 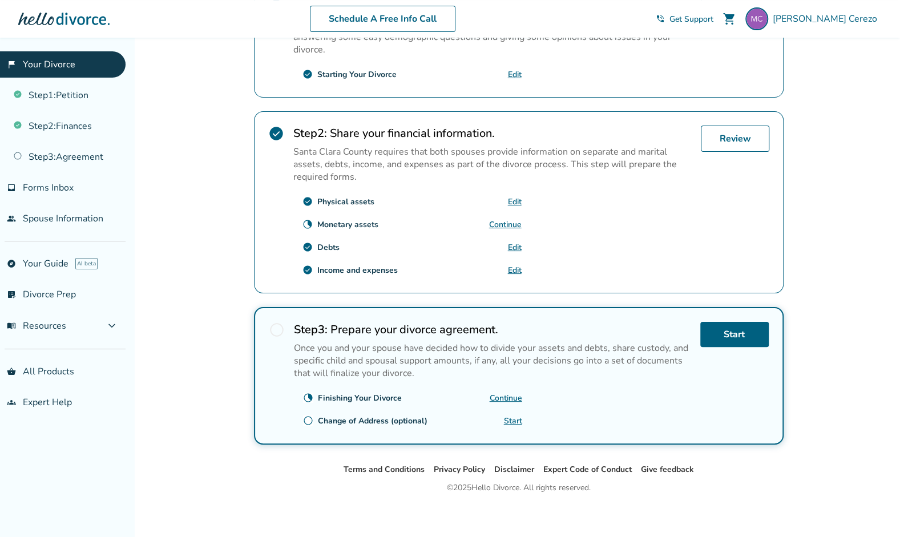 I want to click on li: Disclaimer, so click(x=514, y=470).